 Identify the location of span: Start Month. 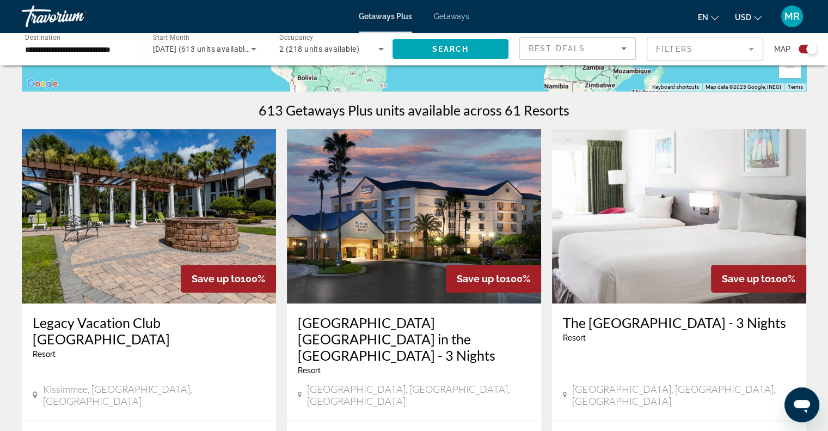
(171, 38).